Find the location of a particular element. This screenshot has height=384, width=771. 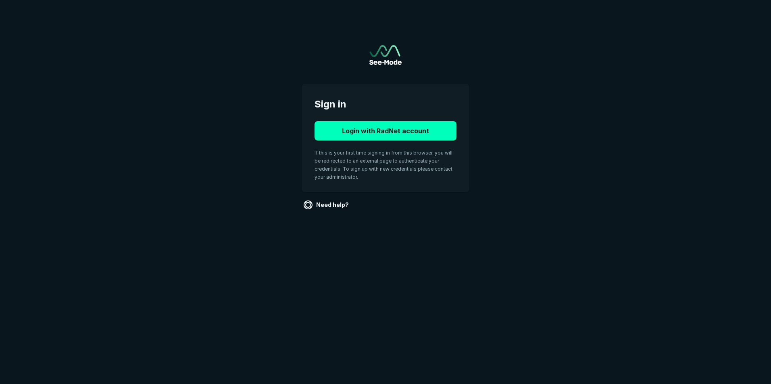

span: Sign in is located at coordinates (385, 104).